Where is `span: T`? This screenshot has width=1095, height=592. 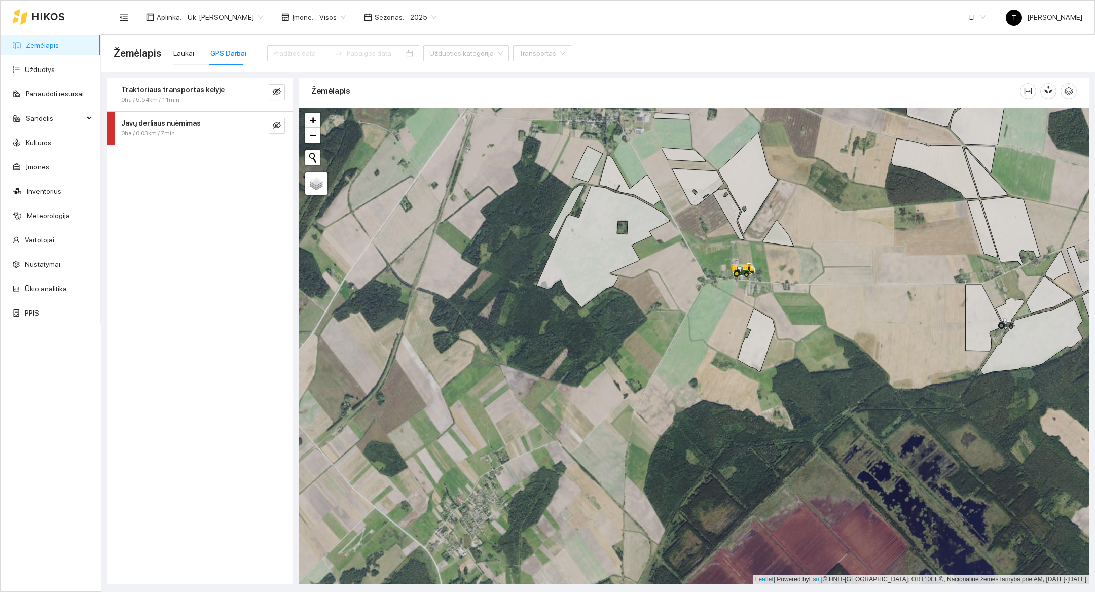
span: T is located at coordinates (1014, 18).